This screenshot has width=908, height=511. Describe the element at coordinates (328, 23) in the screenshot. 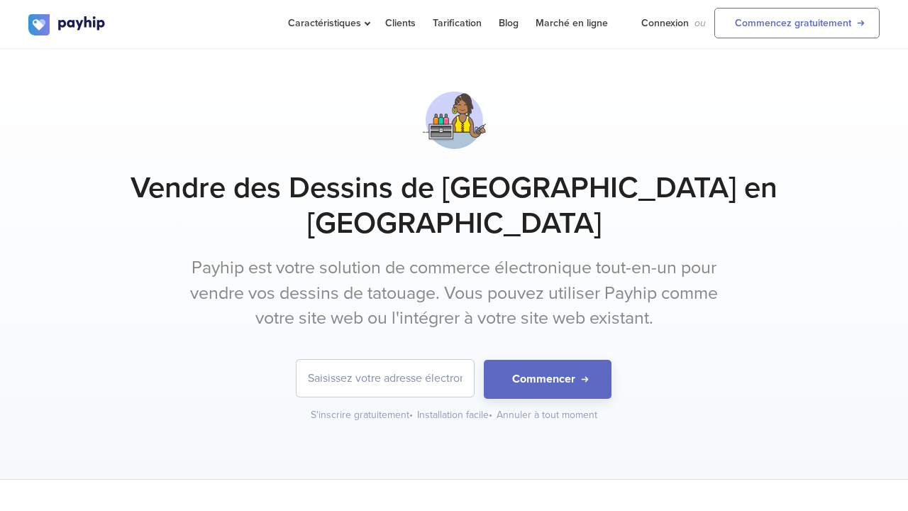

I see `span: Caractéristiques` at that location.